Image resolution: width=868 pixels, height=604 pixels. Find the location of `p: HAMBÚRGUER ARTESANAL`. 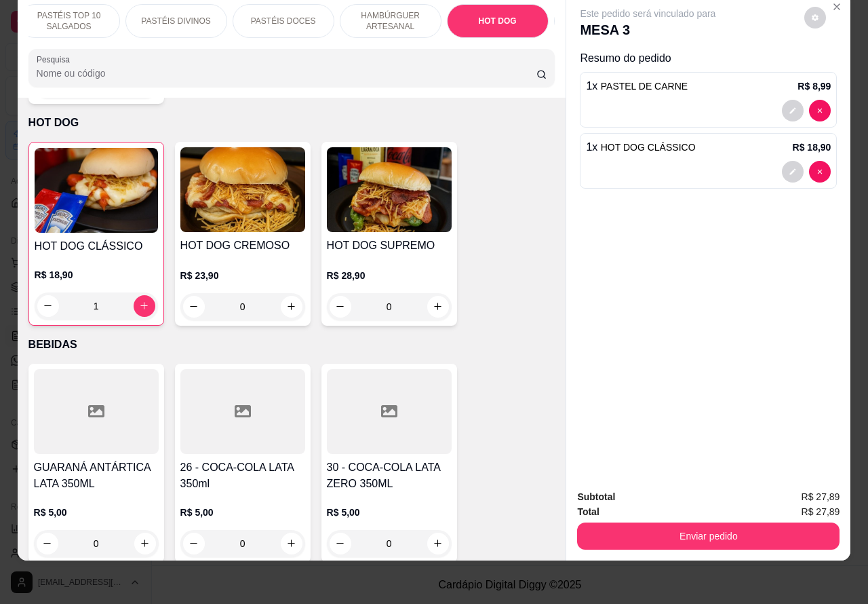

p: HAMBÚRGUER ARTESANAL is located at coordinates (391, 21).